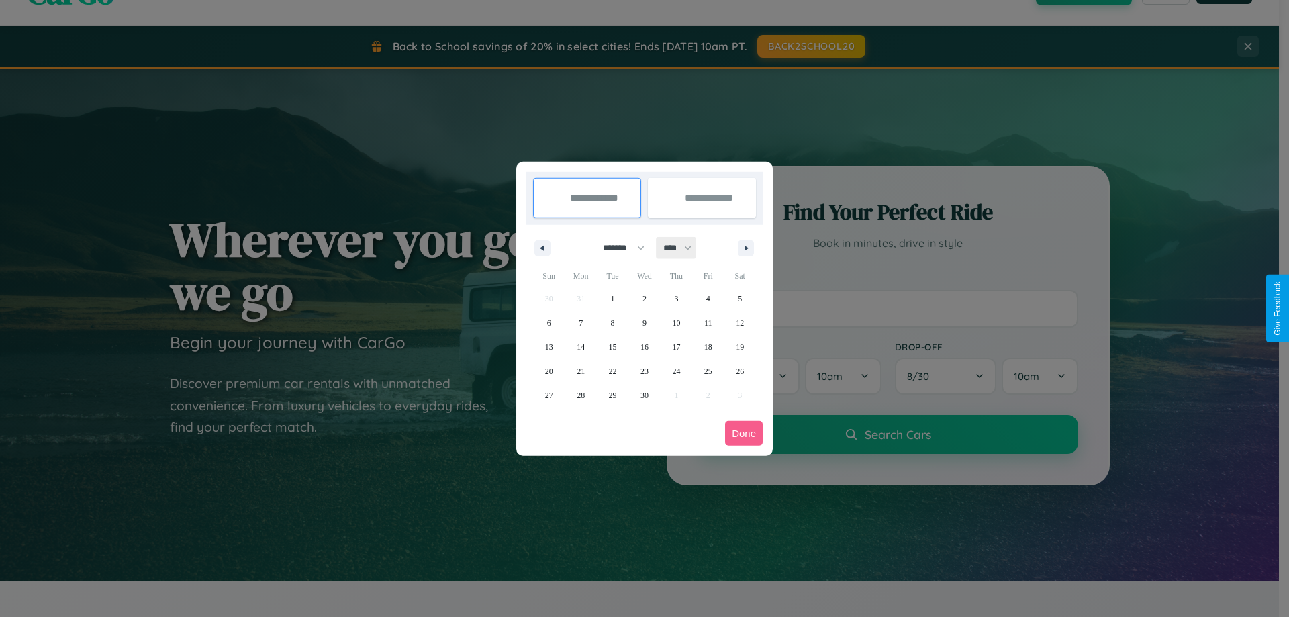  What do you see at coordinates (612, 395) in the screenshot?
I see `button: 29` at bounding box center [612, 395].